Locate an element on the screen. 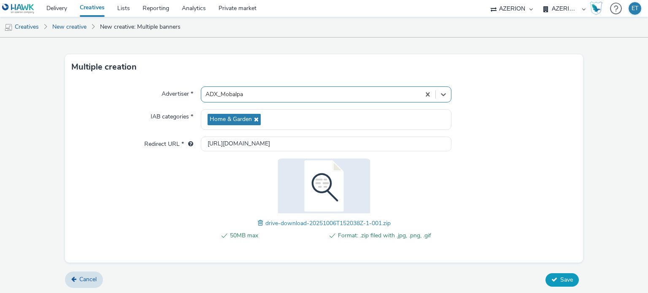 Image resolution: width=648 pixels, height=293 pixels. span: 50MB max is located at coordinates (276, 236).